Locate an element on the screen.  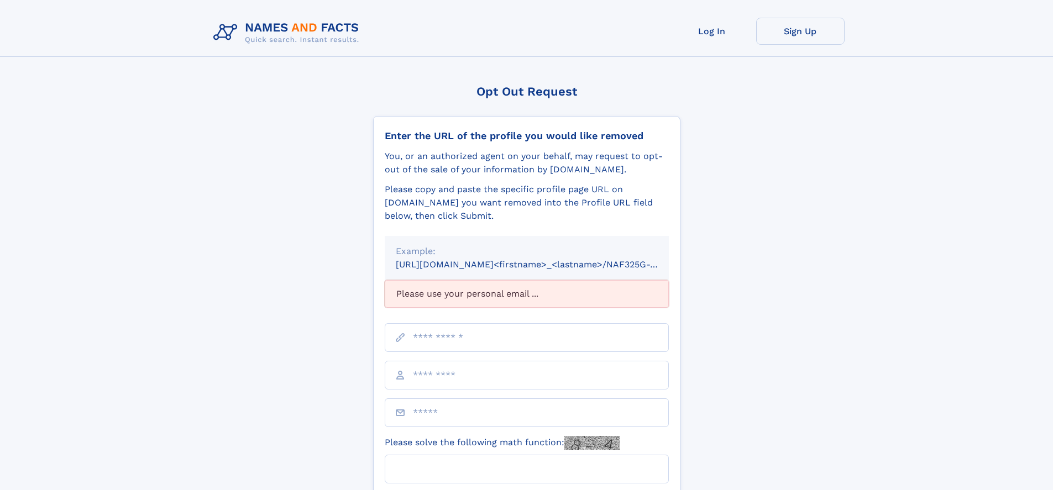
div: You, or an authorized agent on your behalf, may request to opt-out of the sale of your informatio... is located at coordinates (527, 163).